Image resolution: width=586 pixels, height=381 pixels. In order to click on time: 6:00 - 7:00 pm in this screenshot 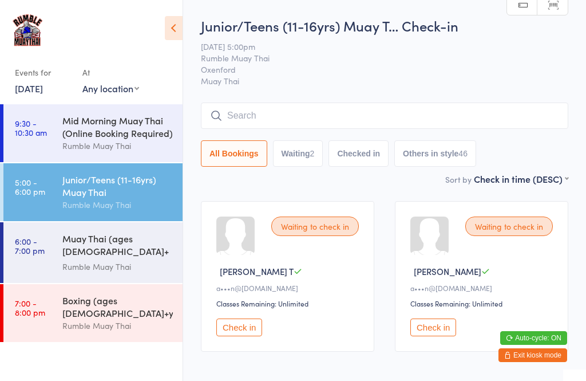, I will do `click(30, 246)`.